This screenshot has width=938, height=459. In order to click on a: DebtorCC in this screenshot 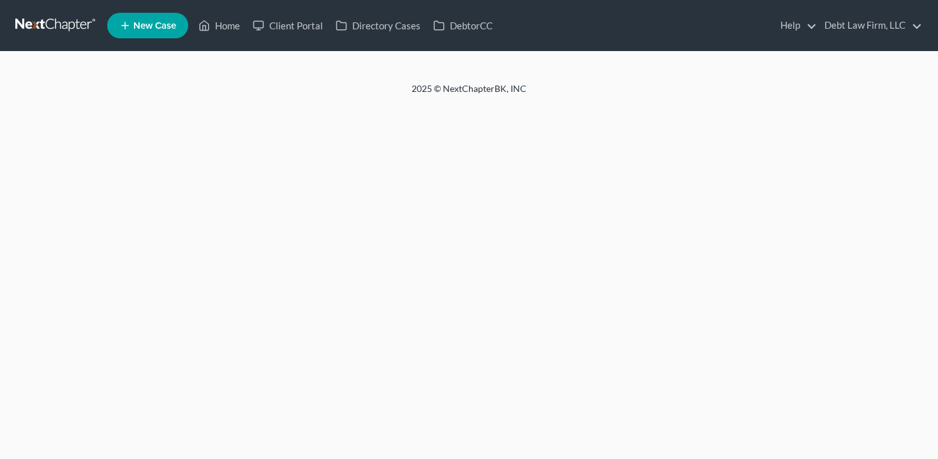, I will do `click(463, 26)`.